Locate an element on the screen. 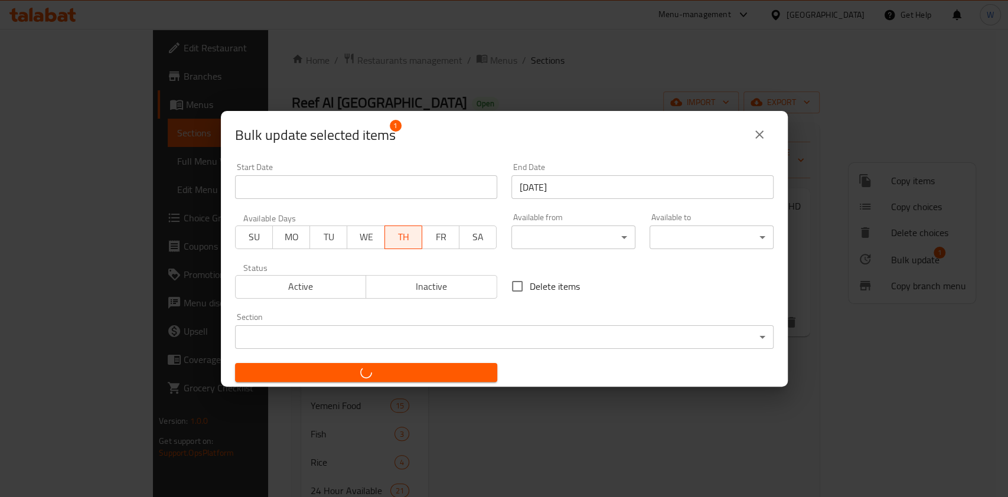  span: MO is located at coordinates (291, 237).